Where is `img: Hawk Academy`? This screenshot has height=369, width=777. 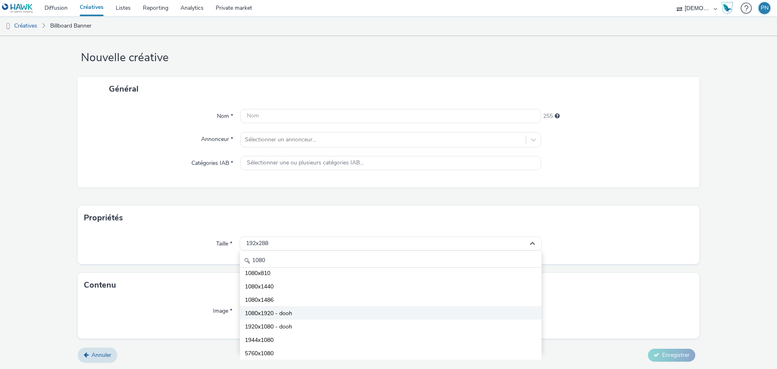
img: Hawk Academy is located at coordinates (727, 8).